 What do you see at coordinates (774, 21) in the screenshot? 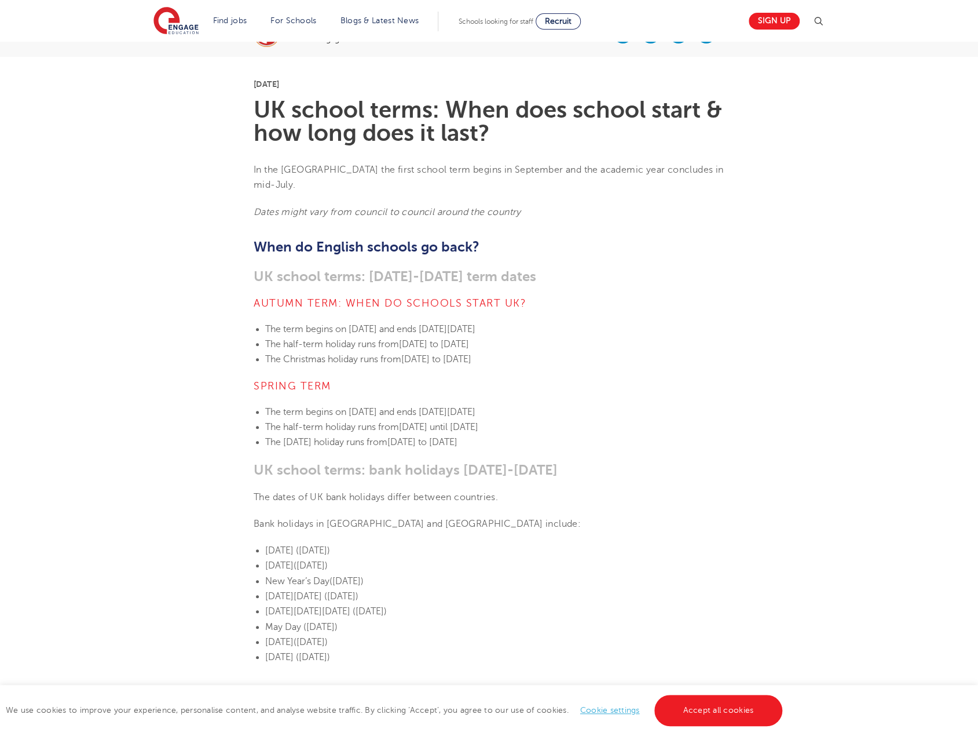
I see `a: Sign up` at bounding box center [774, 21].